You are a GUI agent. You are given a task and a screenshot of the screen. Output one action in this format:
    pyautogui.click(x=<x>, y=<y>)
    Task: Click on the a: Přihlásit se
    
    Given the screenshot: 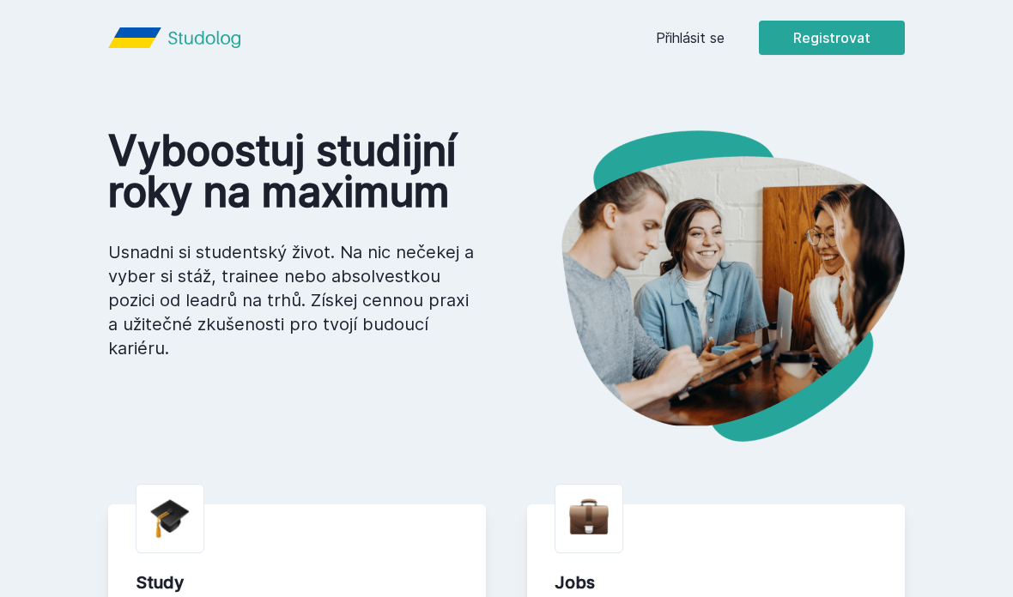 What is the action you would take?
    pyautogui.click(x=690, y=38)
    